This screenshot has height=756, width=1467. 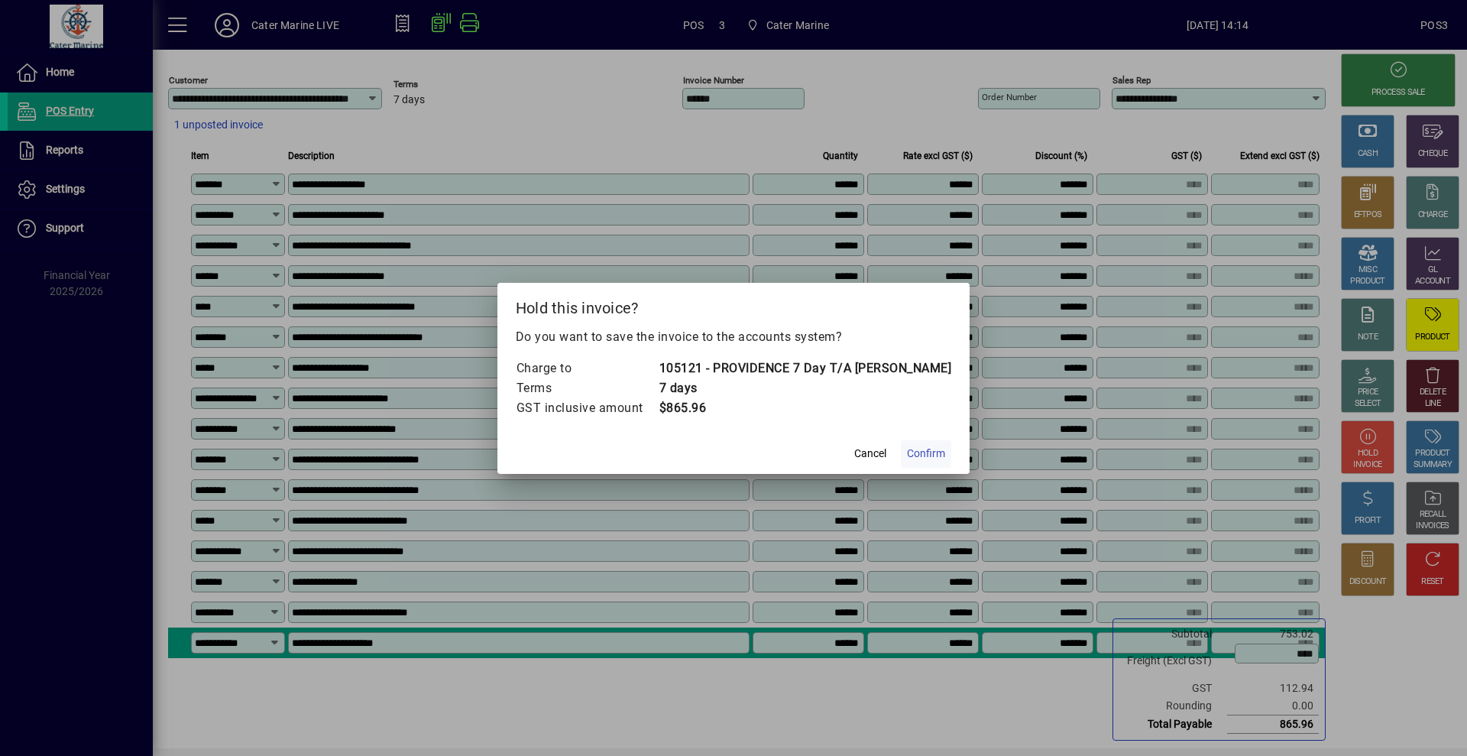 I want to click on p: Do you want to save the invoice to the accounts system?, so click(x=734, y=337).